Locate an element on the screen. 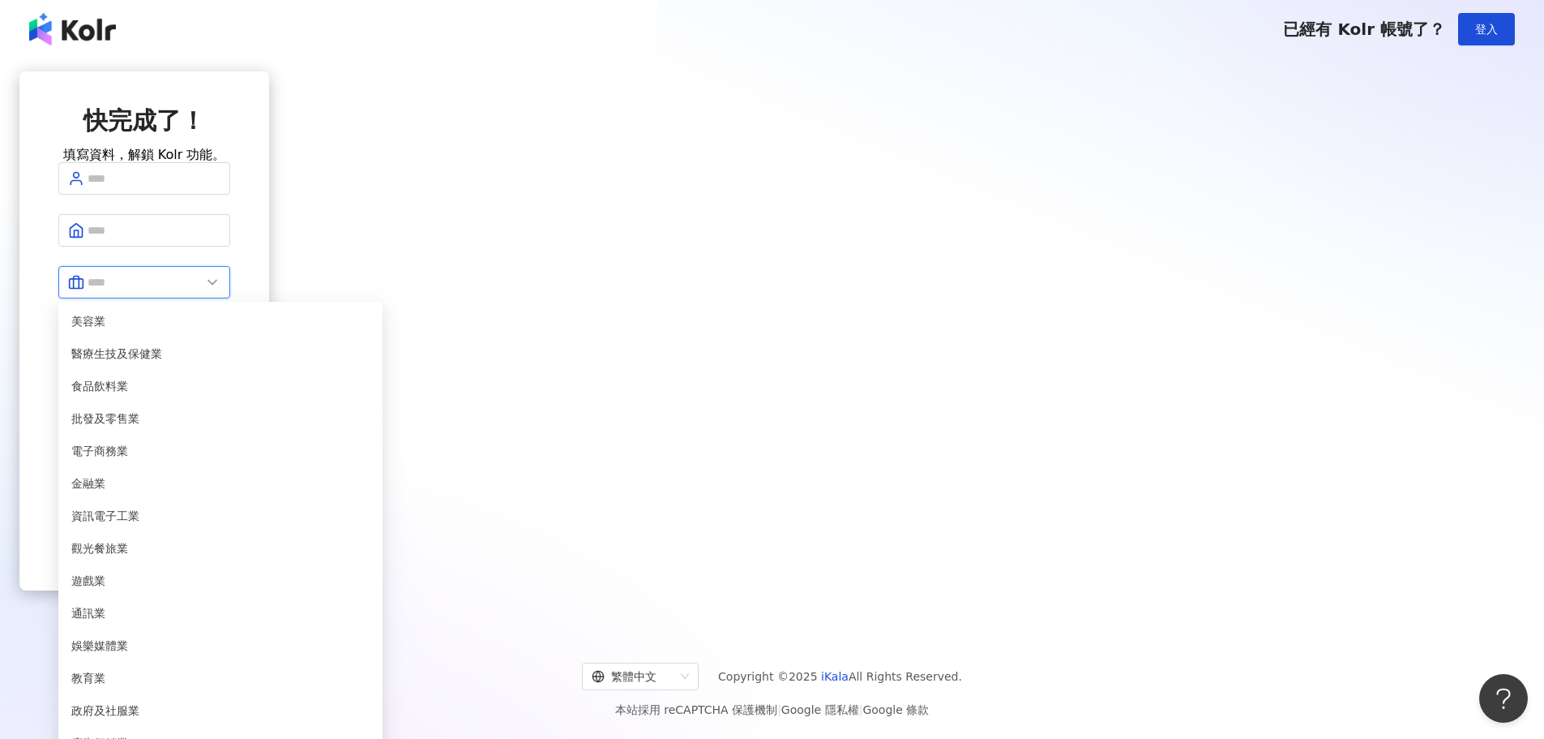 Image resolution: width=1544 pixels, height=739 pixels. span: 美容業 is located at coordinates (221, 321).